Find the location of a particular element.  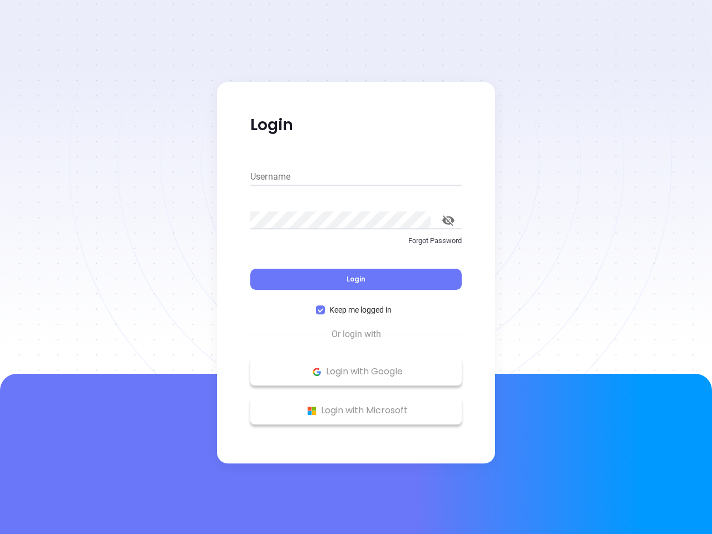

p: Login with Google is located at coordinates (356, 371).